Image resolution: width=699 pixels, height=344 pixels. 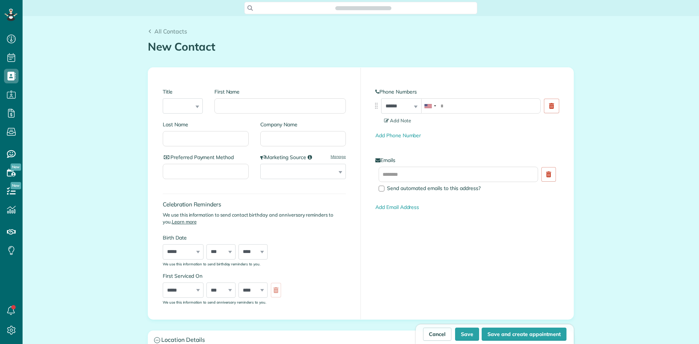 I want to click on sub: We use this information to send birthday reminders to you., so click(x=212, y=264).